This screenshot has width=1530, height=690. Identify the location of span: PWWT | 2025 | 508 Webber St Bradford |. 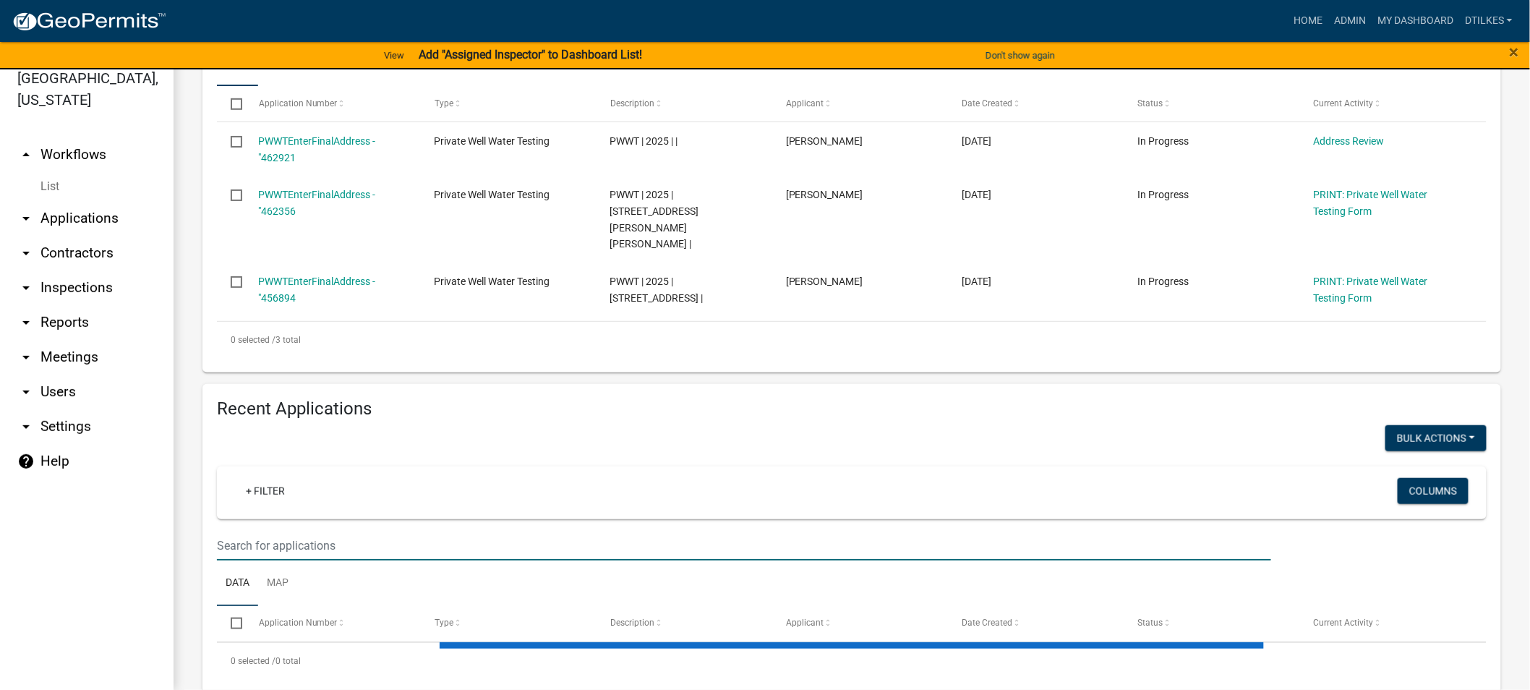
(655, 219).